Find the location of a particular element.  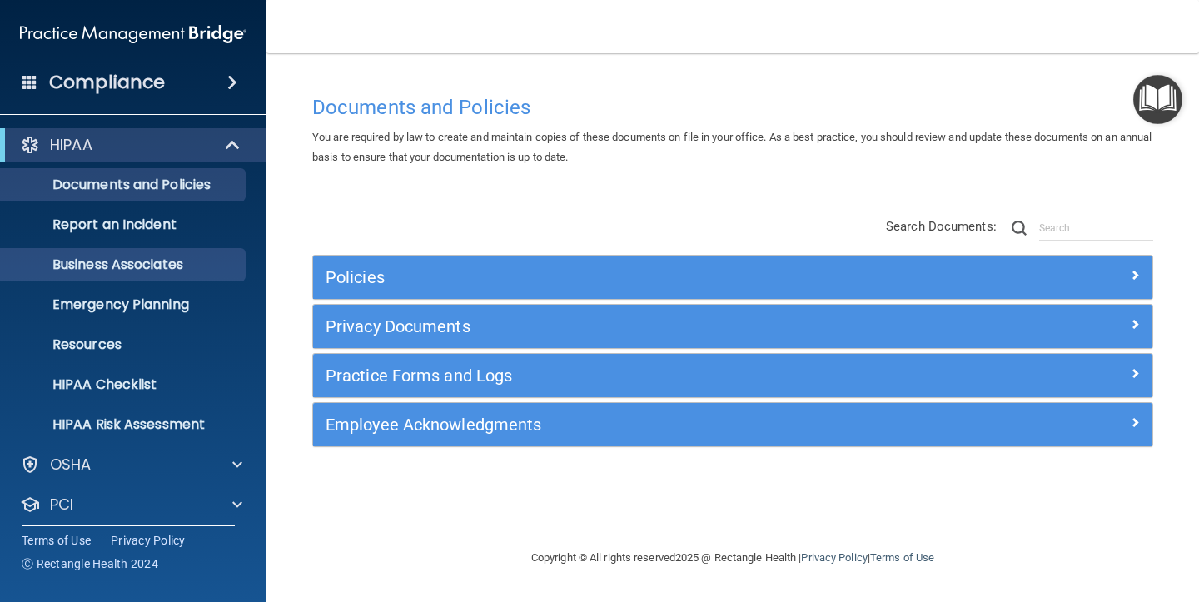

h4: Compliance is located at coordinates (107, 82).